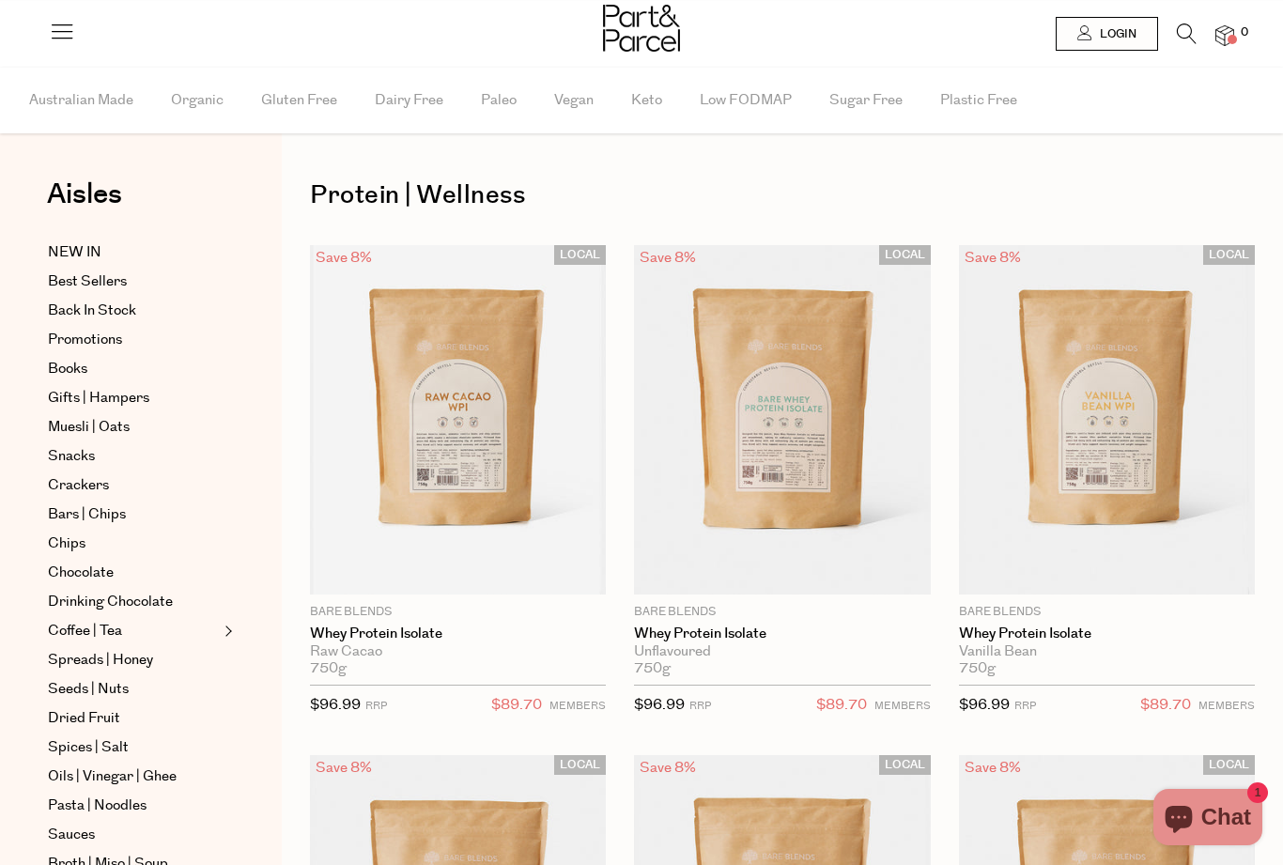  What do you see at coordinates (71, 457) in the screenshot?
I see `span: Snacks` at bounding box center [71, 457].